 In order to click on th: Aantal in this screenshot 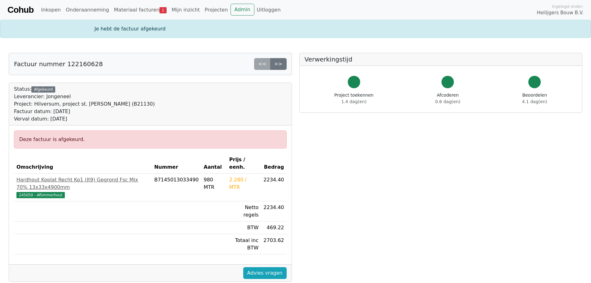, I will do `click(214, 163)`.